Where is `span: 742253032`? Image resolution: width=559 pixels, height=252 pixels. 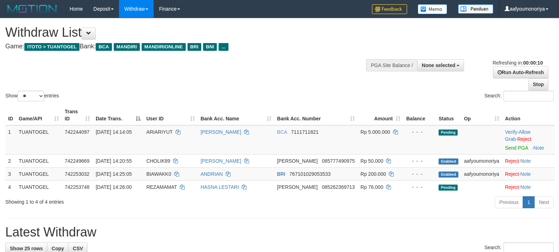
span: 742253032 is located at coordinates (77, 174).